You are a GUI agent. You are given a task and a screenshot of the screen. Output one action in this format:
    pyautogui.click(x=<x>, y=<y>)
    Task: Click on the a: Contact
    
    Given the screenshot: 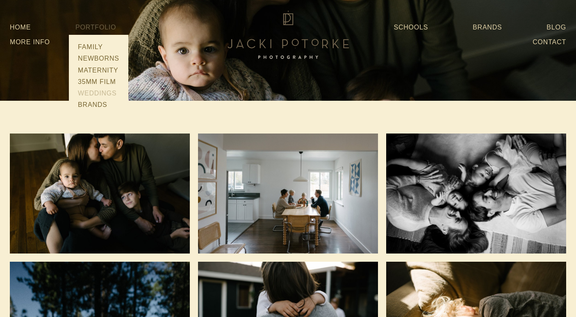 What is the action you would take?
    pyautogui.click(x=549, y=42)
    